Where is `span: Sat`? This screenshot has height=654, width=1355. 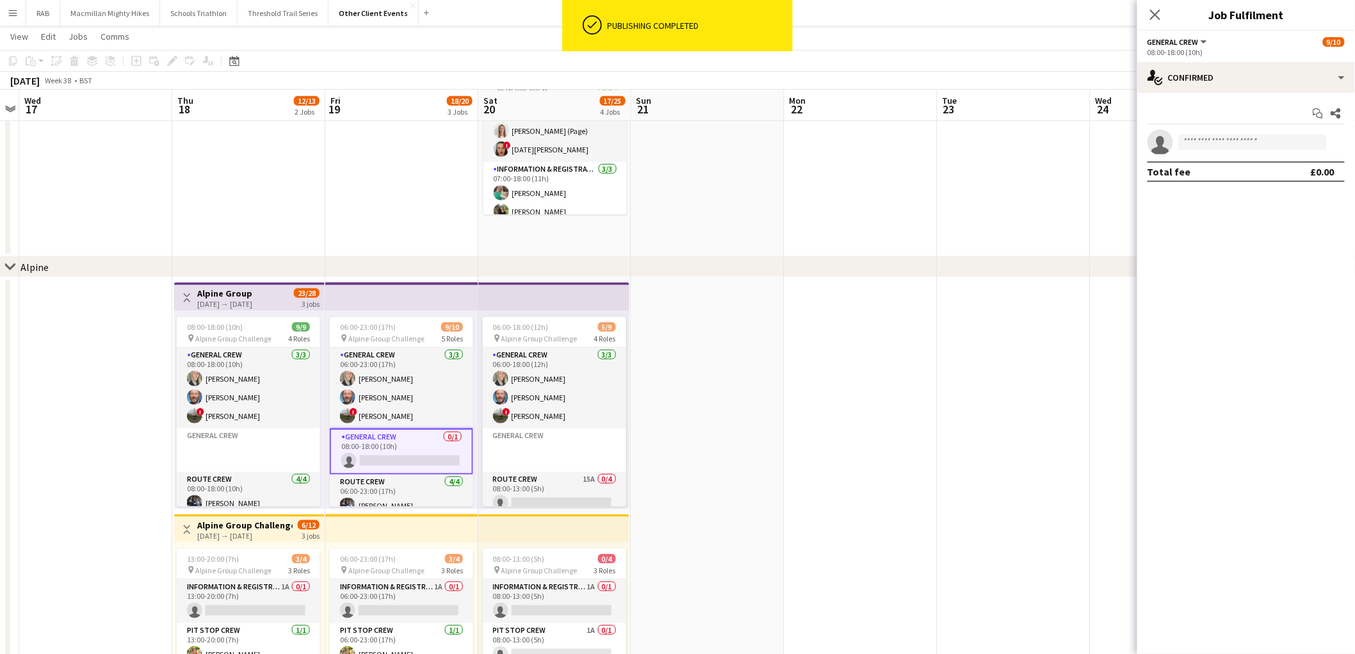 span: Sat is located at coordinates (491, 101).